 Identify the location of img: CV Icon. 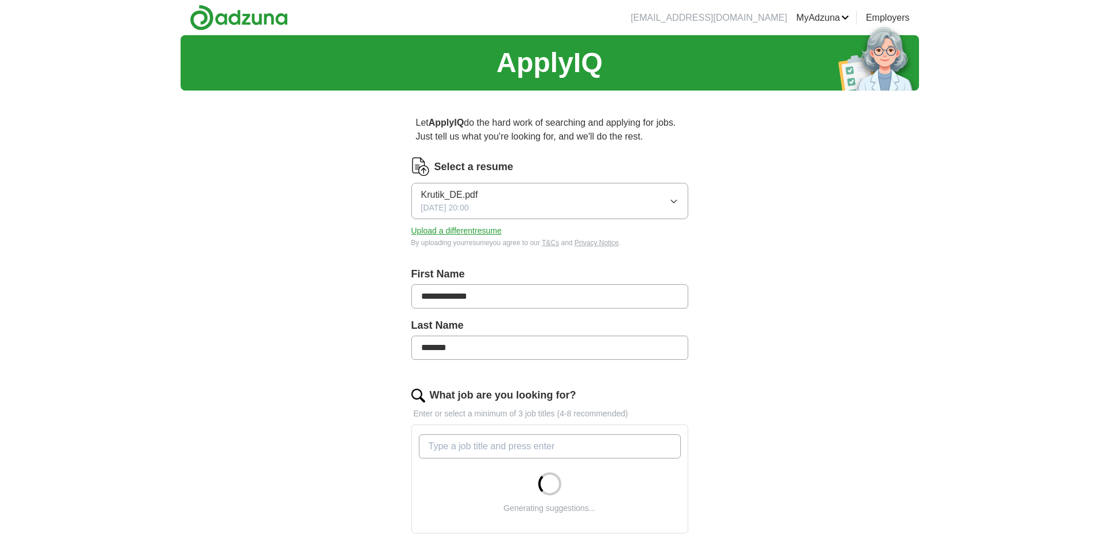
(420, 167).